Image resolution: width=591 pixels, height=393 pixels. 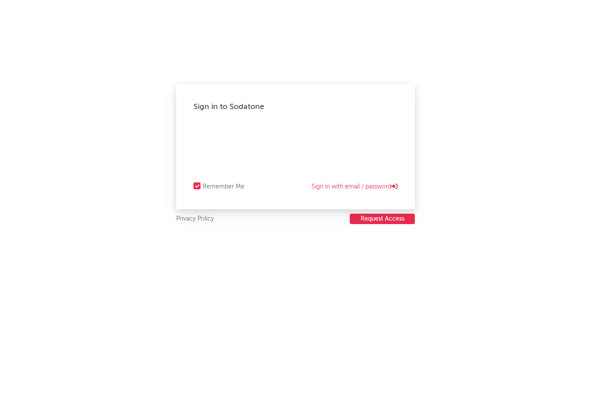 What do you see at coordinates (224, 187) in the screenshot?
I see `div: Remember Me` at bounding box center [224, 187].